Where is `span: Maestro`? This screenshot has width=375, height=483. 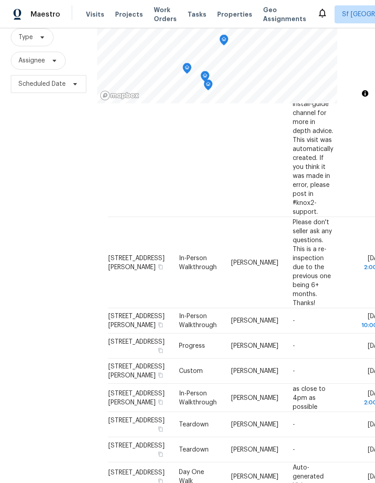 span: Maestro is located at coordinates (45, 14).